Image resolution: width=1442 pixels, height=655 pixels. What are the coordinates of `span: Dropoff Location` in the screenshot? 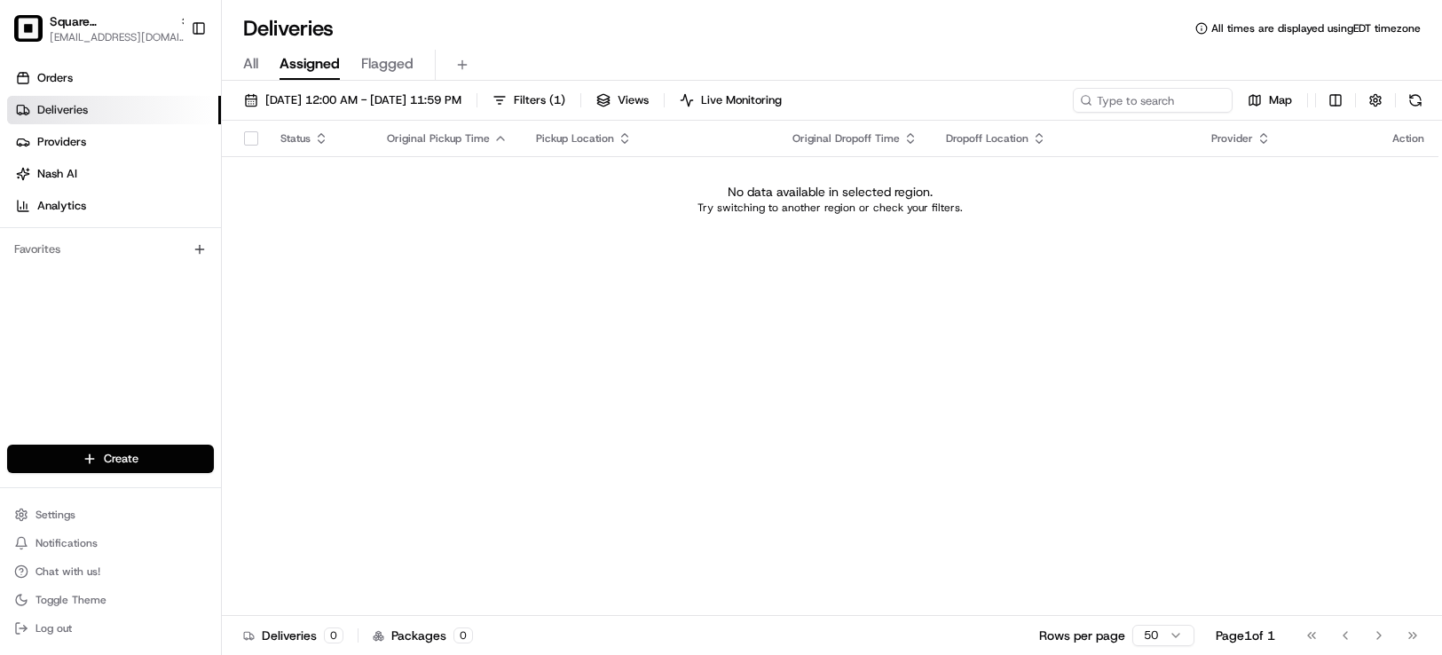 It's located at (987, 138).